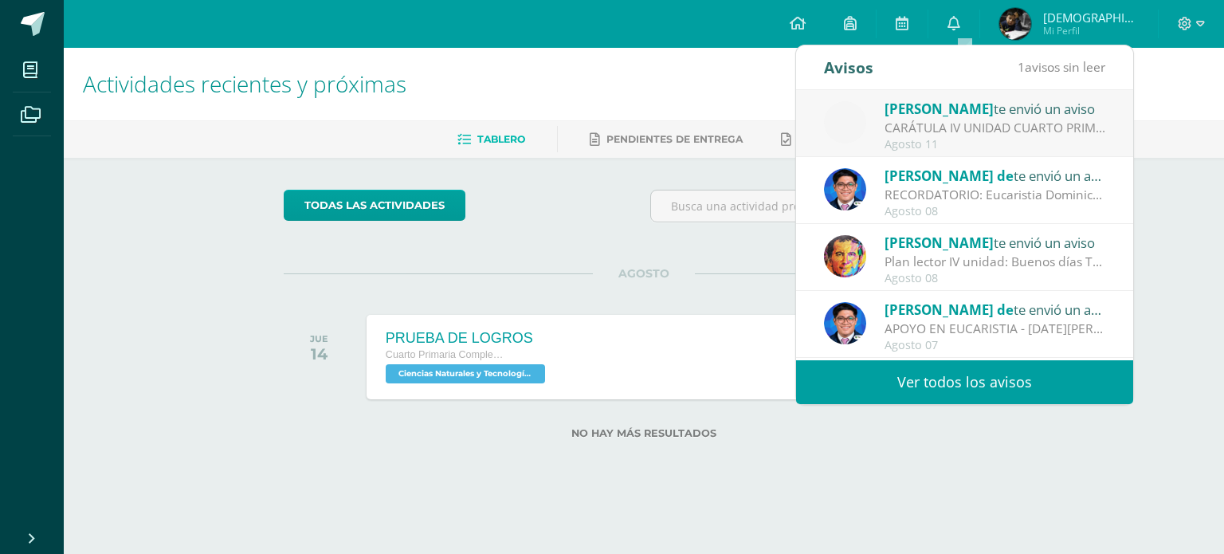 The width and height of the screenshot is (1224, 554). I want to click on div: APOYO EN EUCARISTIA - Domingo 10 de Agosto (Signo de la Biblia.): Saludos Padres de Familia. Les ..., so click(995, 328).